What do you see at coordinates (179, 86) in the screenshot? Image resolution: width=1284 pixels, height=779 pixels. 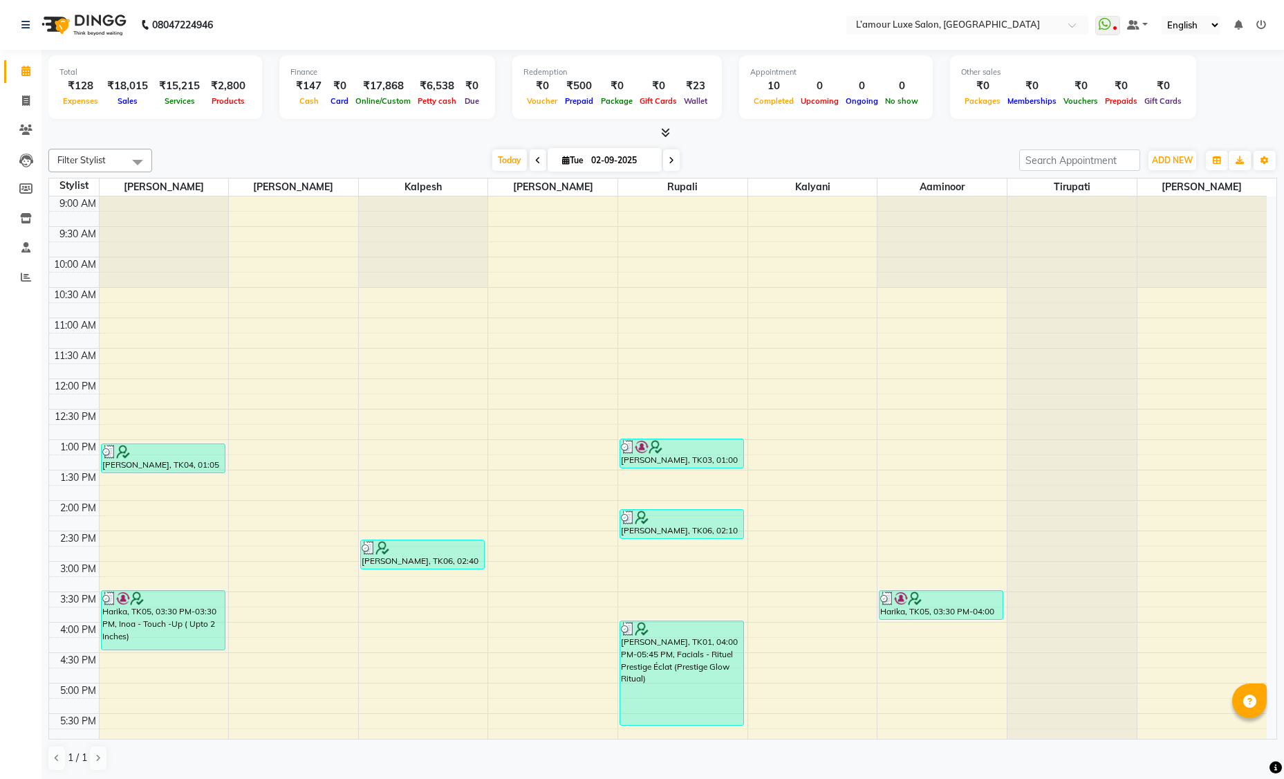 I see `div: ₹15,215` at bounding box center [179, 86].